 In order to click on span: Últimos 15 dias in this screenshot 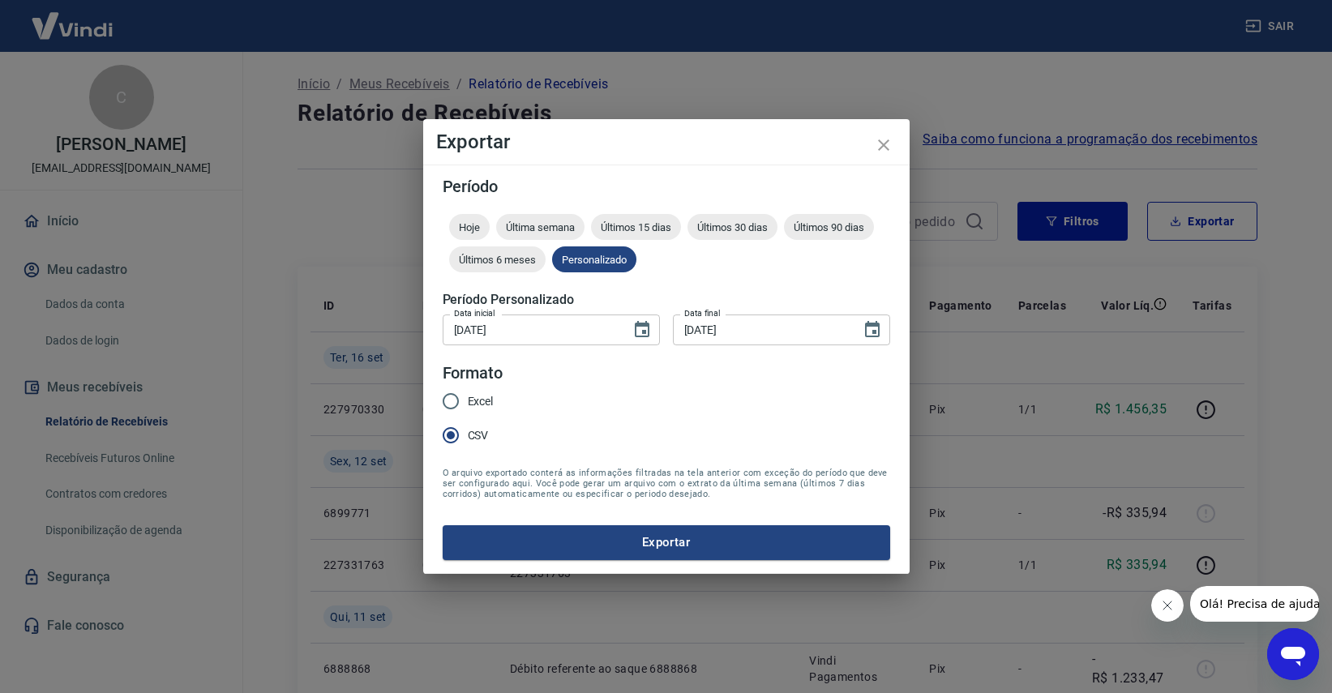, I will do `click(636, 227)`.